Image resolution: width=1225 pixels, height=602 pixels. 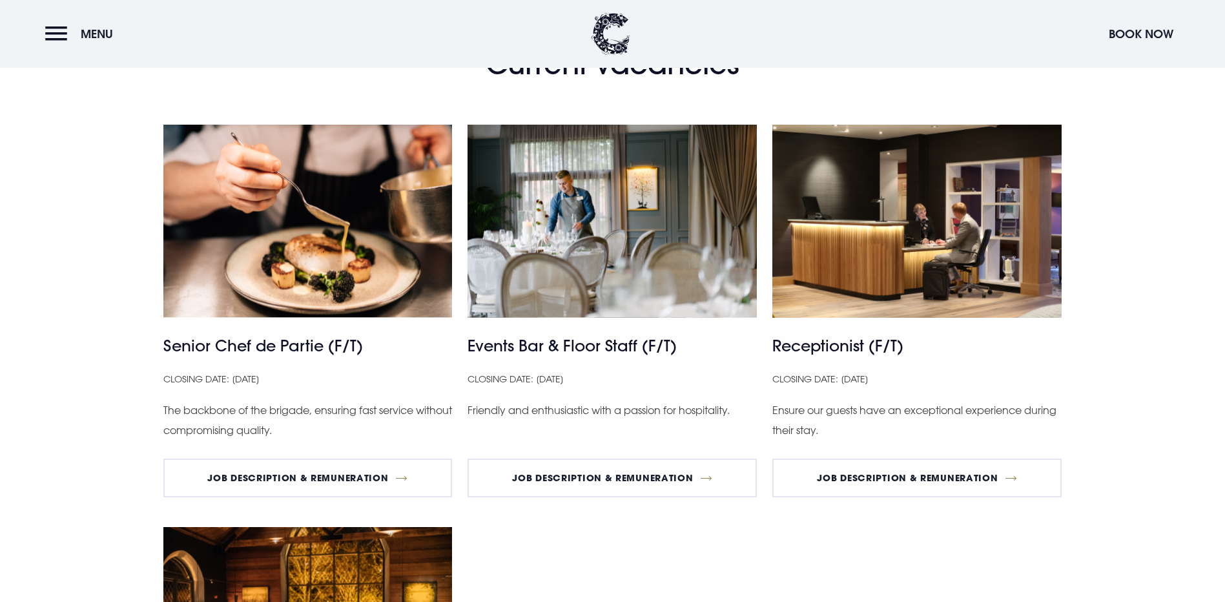 What do you see at coordinates (917, 345) in the screenshot?
I see `h4: Receptionist (F/T)` at bounding box center [917, 345].